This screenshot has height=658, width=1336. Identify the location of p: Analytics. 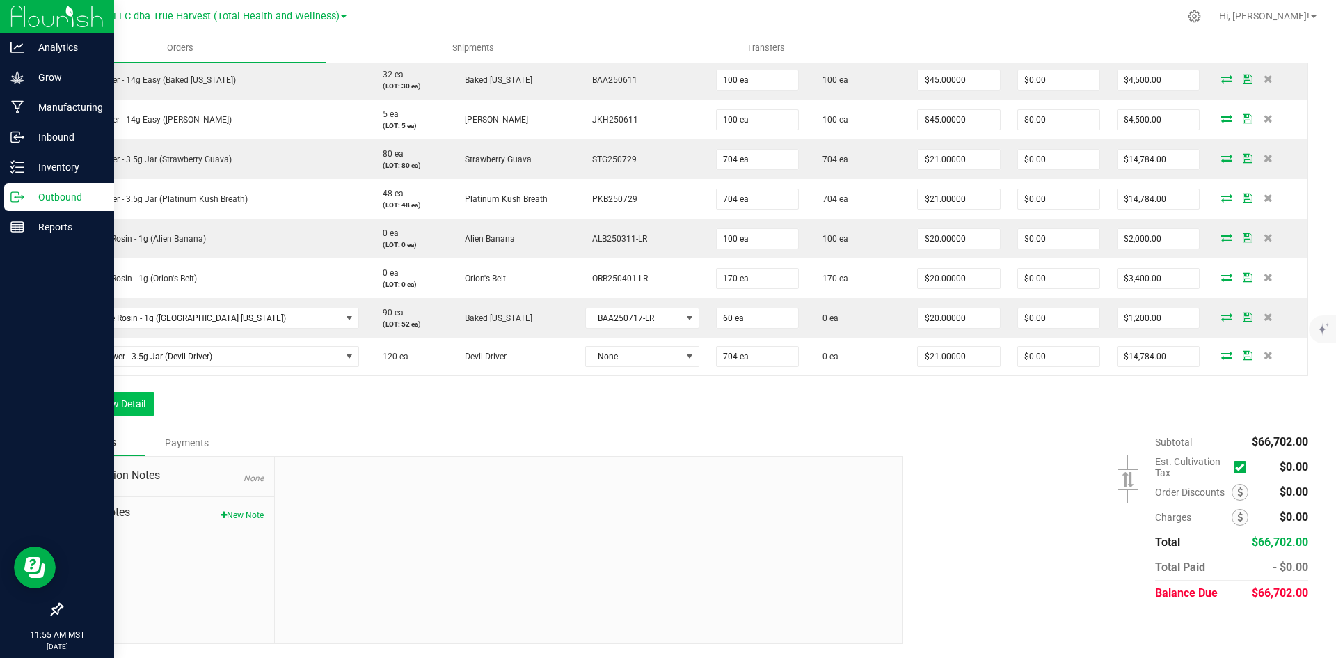
(66, 47).